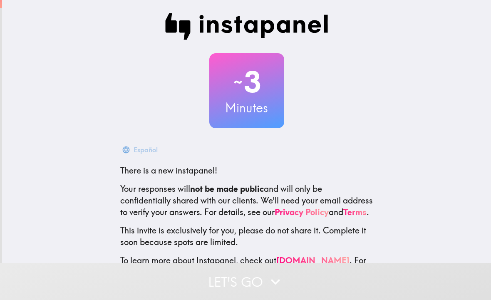 The height and width of the screenshot is (300, 491). I want to click on a: Privacy Policy, so click(301, 212).